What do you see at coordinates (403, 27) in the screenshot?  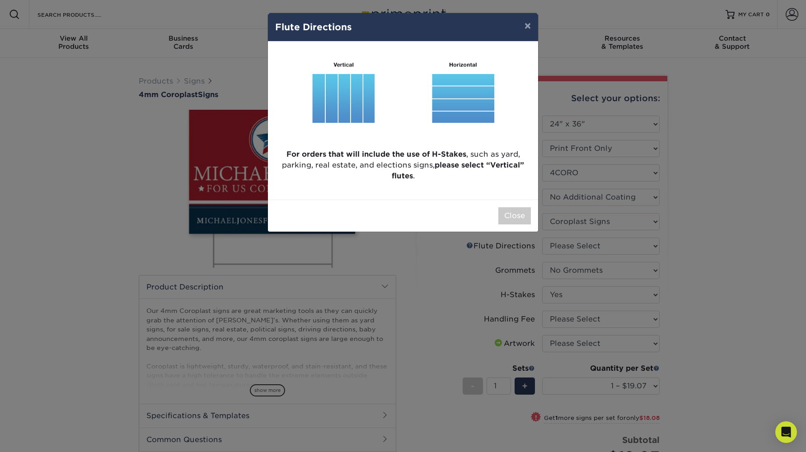 I see `h4: Flute Directions` at bounding box center [403, 27].